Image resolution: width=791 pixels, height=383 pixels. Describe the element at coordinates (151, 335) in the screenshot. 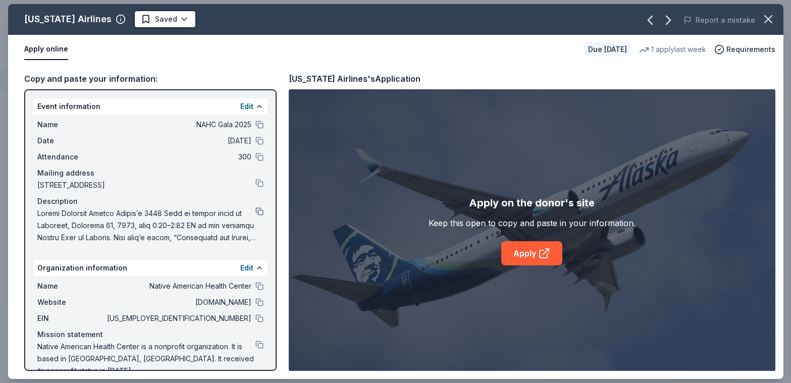

I see `div: Mission statement` at that location.